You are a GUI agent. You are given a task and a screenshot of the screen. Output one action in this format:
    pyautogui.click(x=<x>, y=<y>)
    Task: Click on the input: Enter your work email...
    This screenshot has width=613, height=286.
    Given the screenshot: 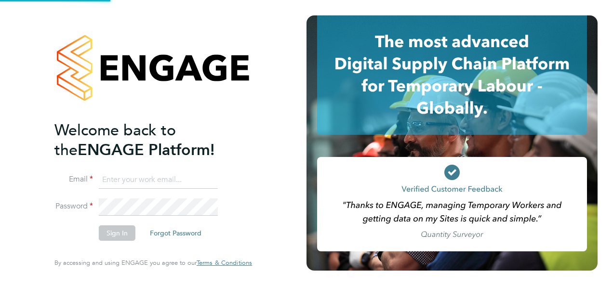 What is the action you would take?
    pyautogui.click(x=158, y=180)
    